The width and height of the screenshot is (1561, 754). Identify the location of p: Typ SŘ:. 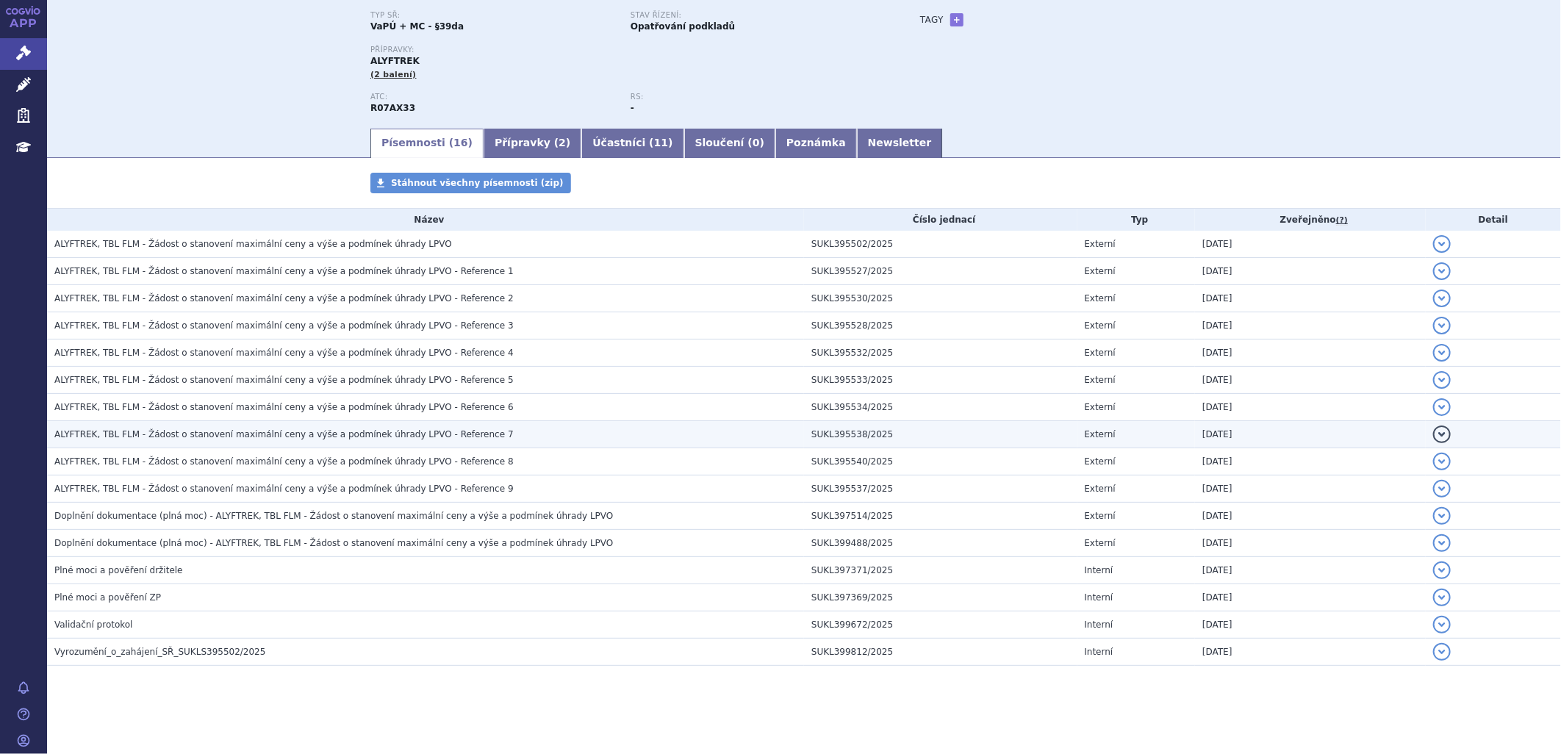
(493, 15).